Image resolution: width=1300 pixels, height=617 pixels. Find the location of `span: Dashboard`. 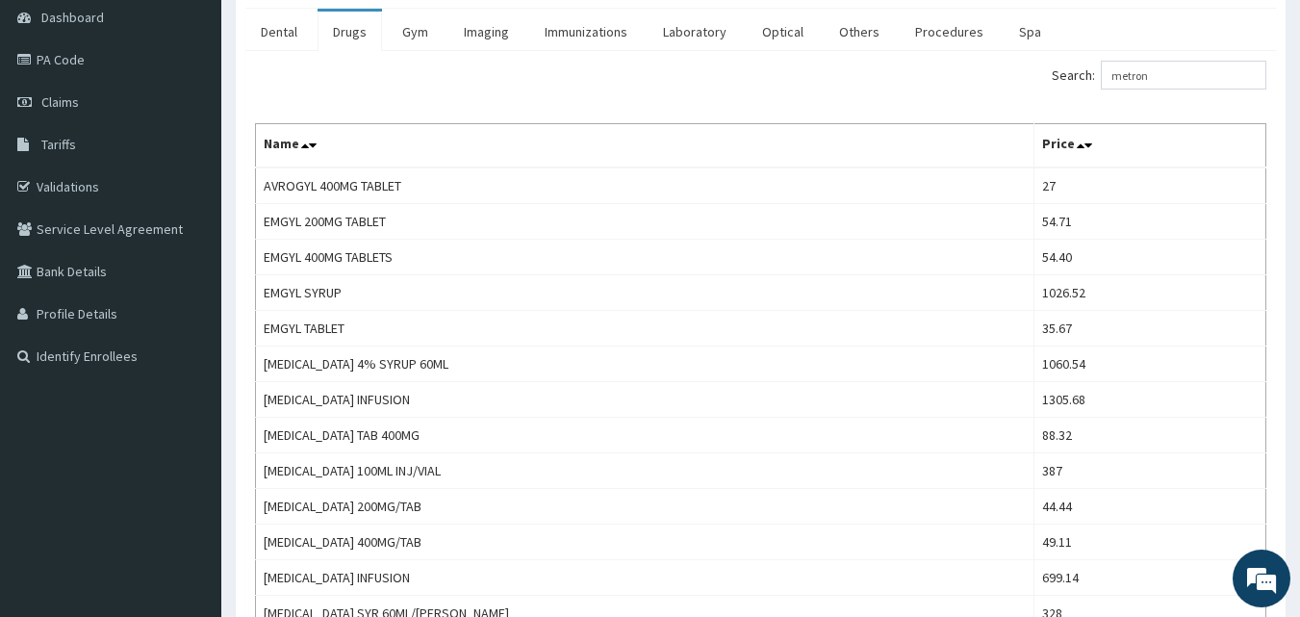

span: Dashboard is located at coordinates (72, 17).